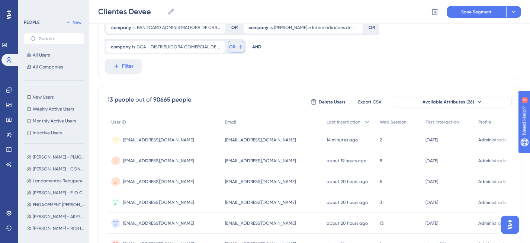 Image resolution: width=530 pixels, height=243 pixels. Describe the element at coordinates (332, 102) in the screenshot. I see `span: Delete Users` at that location.